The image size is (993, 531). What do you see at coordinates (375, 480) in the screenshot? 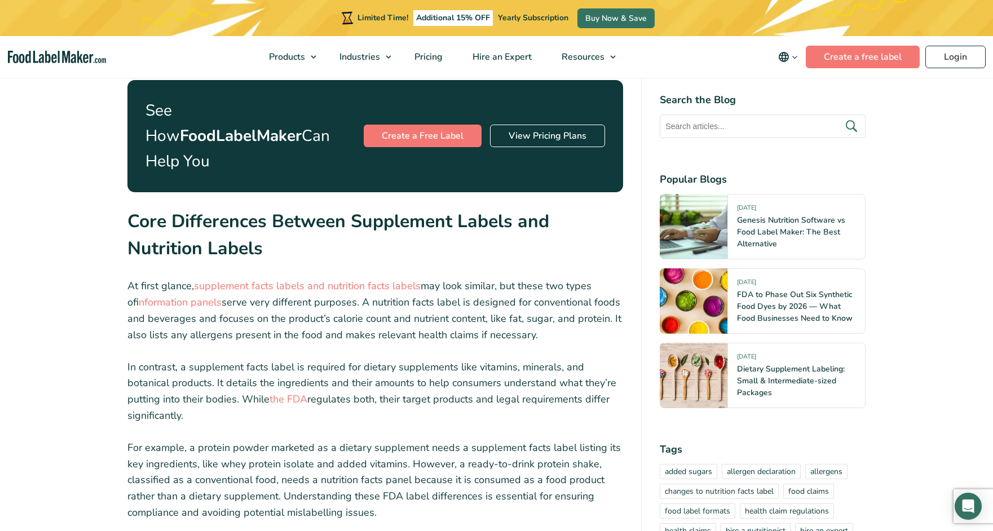
I see `p: For example, a protein powder marketed as a dietary supplement needs a supplement facts label lis...` at bounding box center [375, 480].